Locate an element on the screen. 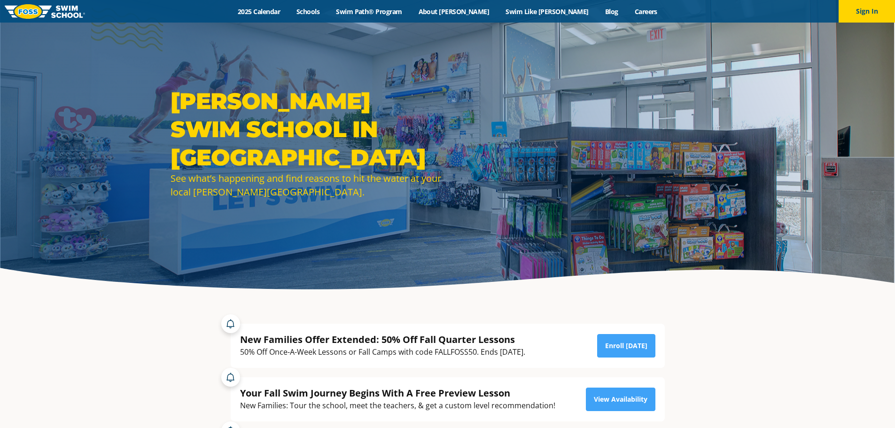  a: Schools is located at coordinates (308, 11).